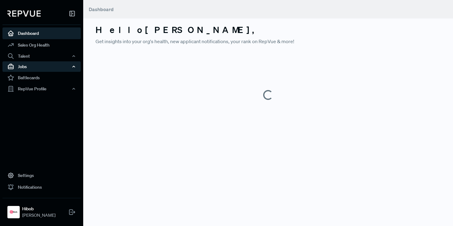 Image resolution: width=453 pixels, height=226 pixels. Describe the element at coordinates (42, 67) in the screenshot. I see `div: Jobs` at that location.